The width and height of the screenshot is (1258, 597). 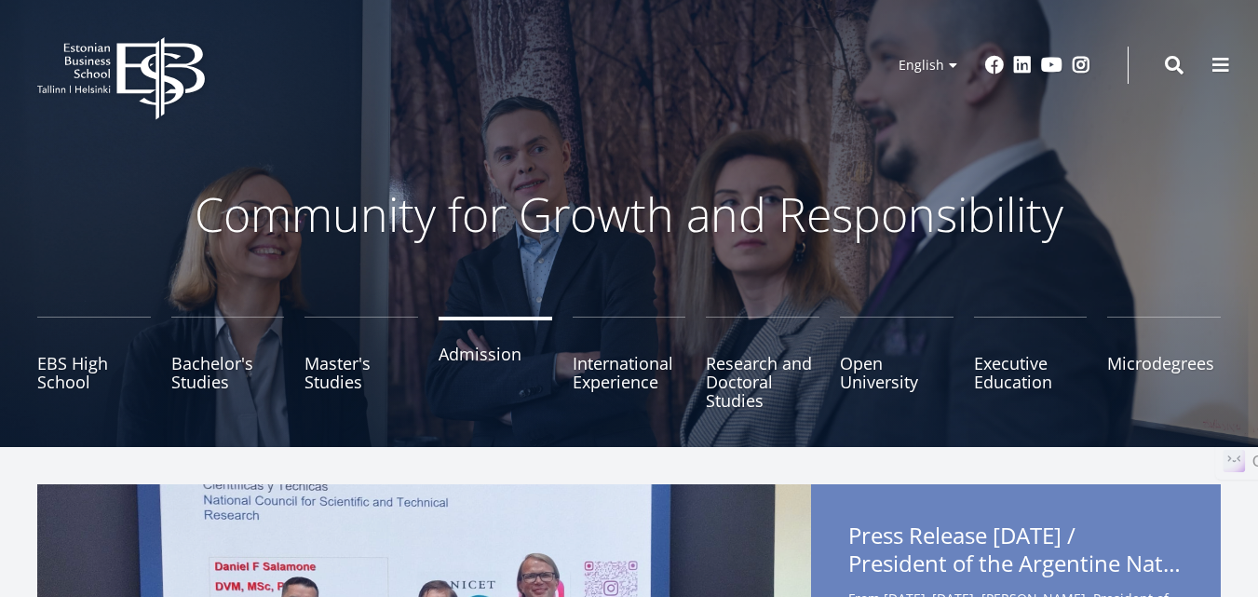 What do you see at coordinates (897, 363) in the screenshot?
I see `a: Open University` at bounding box center [897, 363].